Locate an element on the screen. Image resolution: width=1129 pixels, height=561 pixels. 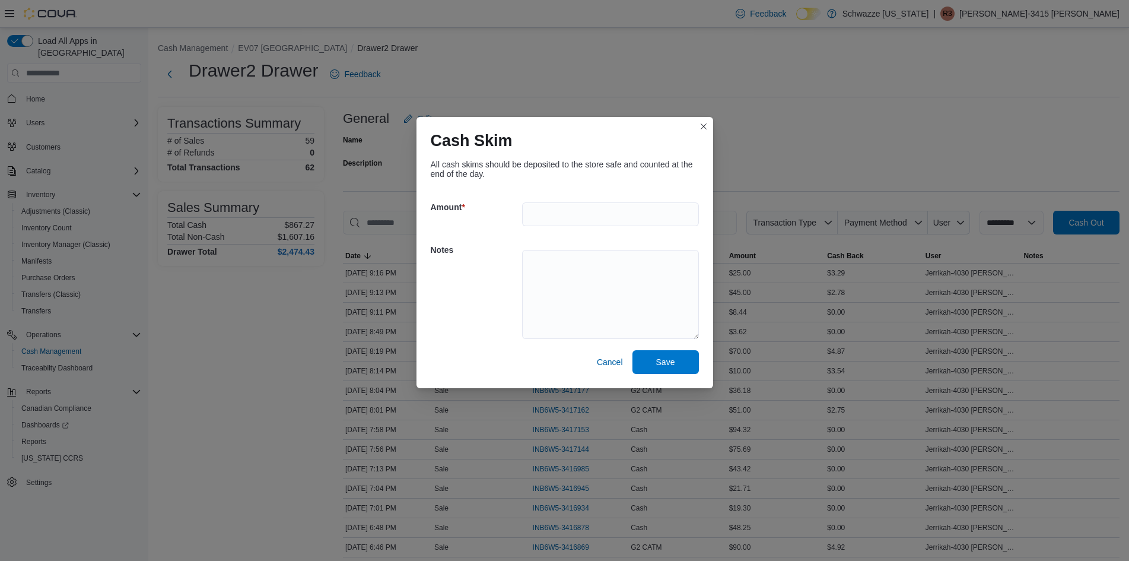
span: Save is located at coordinates (666, 362).